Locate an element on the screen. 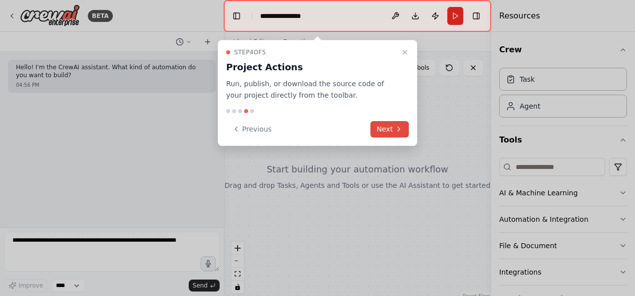 This screenshot has height=296, width=635. span: Step 4 of 5 is located at coordinates (250, 52).